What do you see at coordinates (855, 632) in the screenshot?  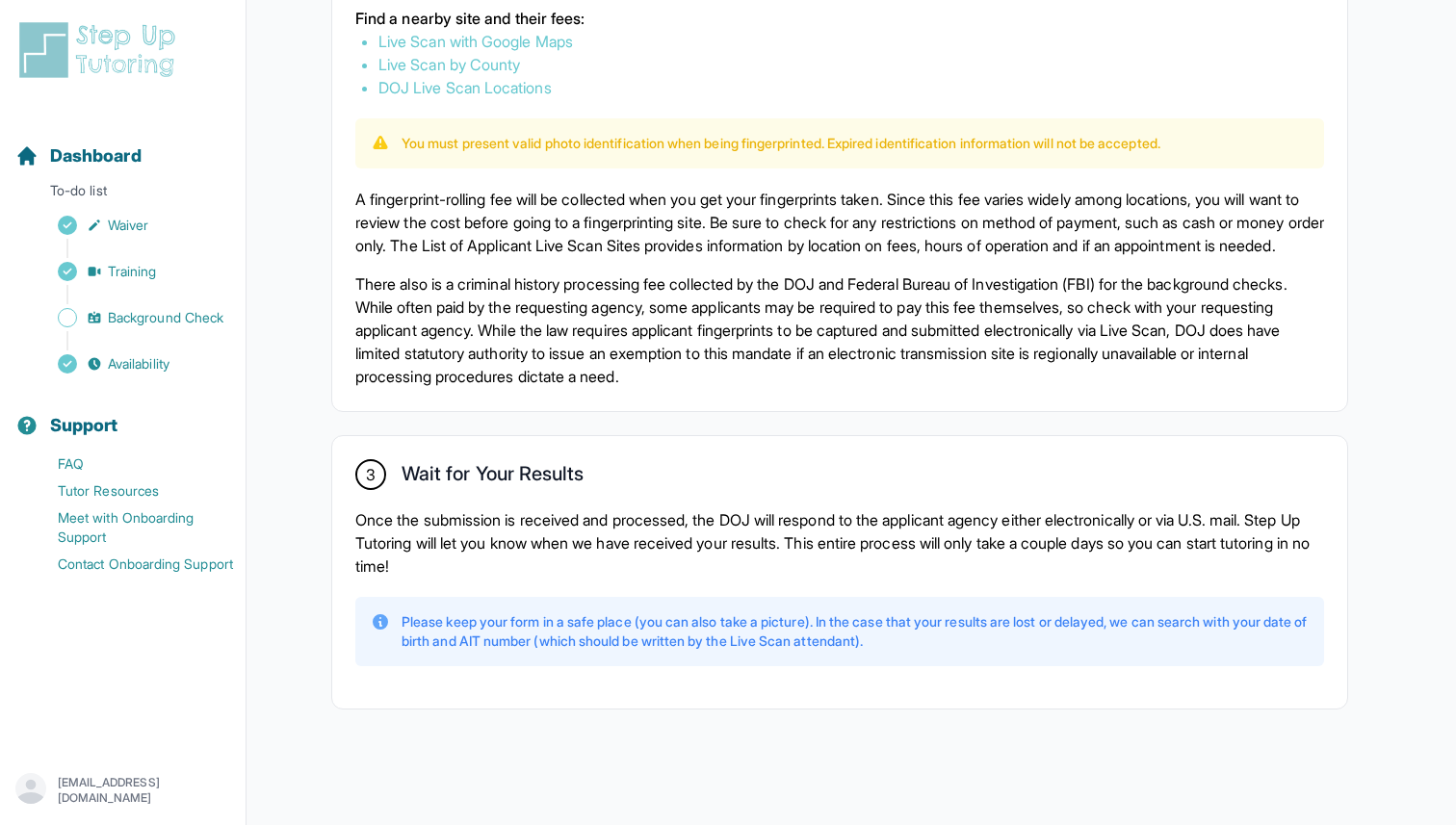 I see `p: Please keep your form in a safe place (you can also take a picture). In the case that your result...` at bounding box center [855, 632].